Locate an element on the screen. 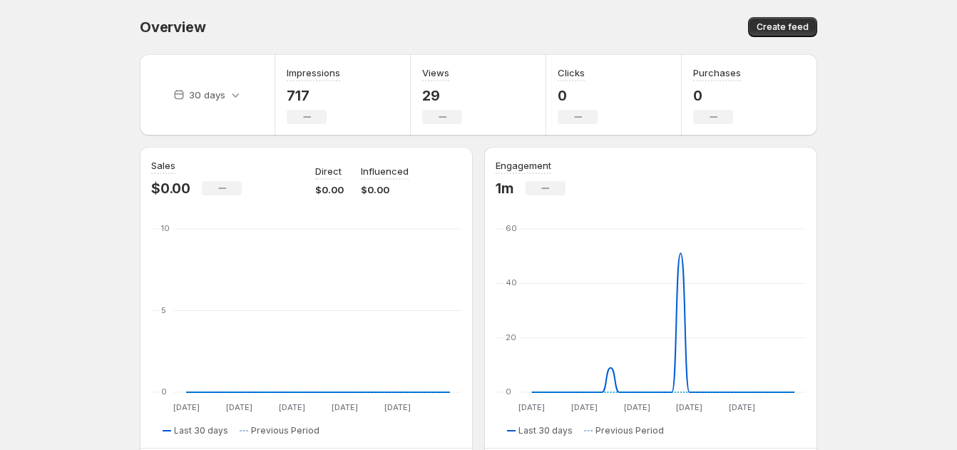 The image size is (957, 450). text: 10 is located at coordinates (165, 228).